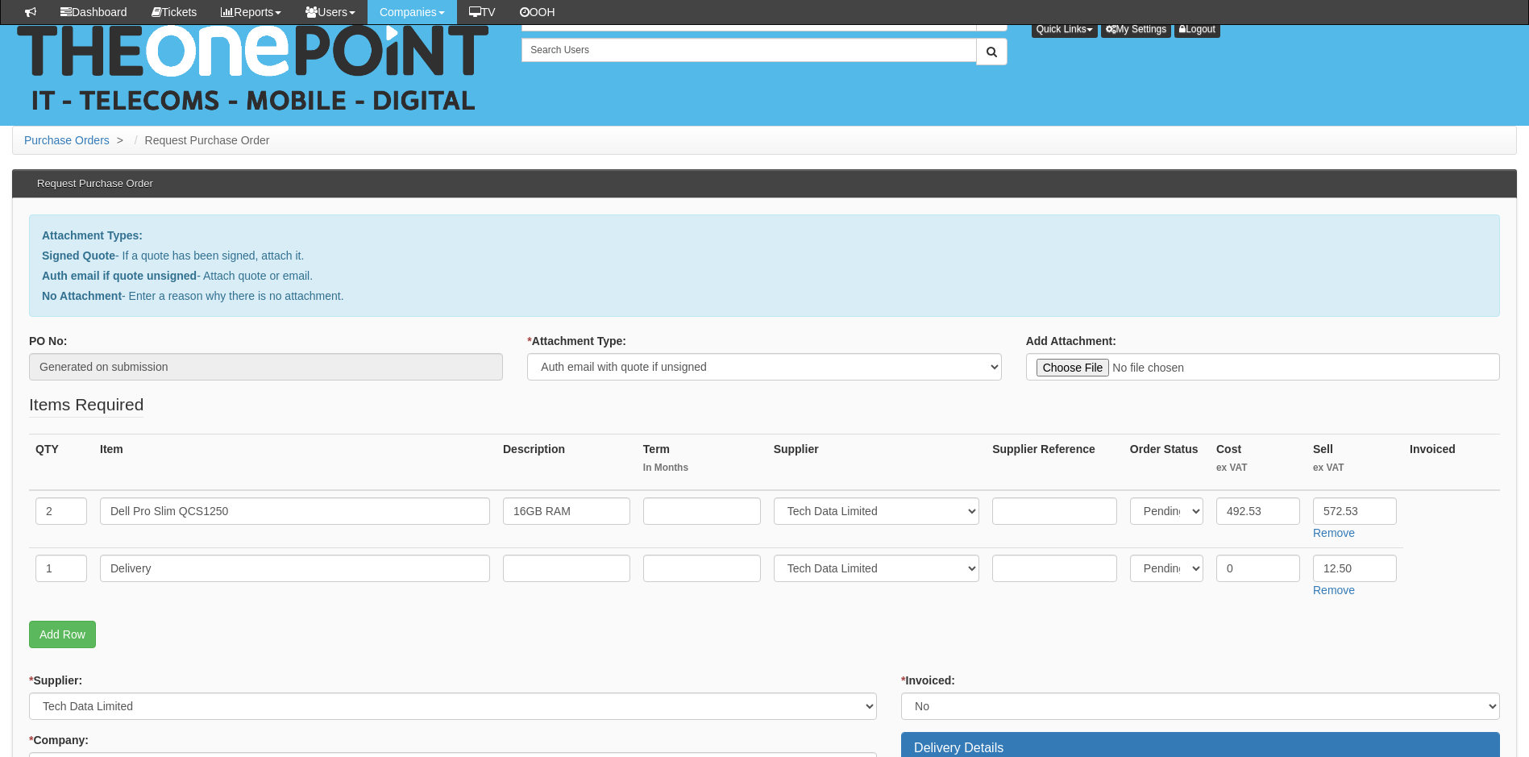  Describe the element at coordinates (67, 140) in the screenshot. I see `a: Purchase Orders` at that location.